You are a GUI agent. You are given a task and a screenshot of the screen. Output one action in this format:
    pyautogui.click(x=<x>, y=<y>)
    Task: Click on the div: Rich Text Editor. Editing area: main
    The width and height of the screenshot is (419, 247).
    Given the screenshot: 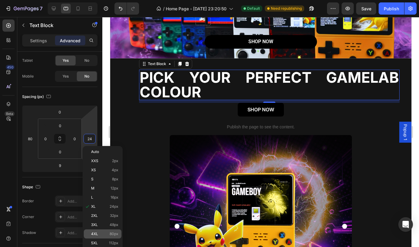 What is the action you would take?
    pyautogui.click(x=159, y=68)
    